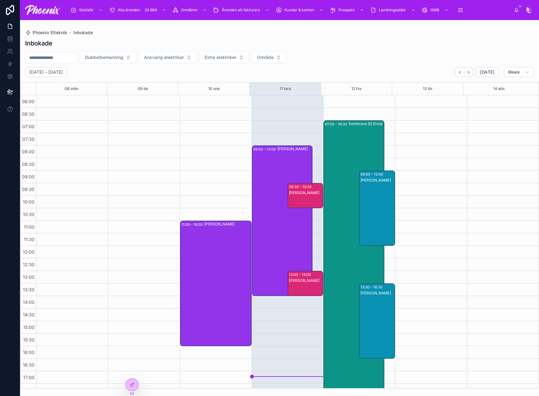 This screenshot has height=396, width=539. I want to click on div: 09:00 – 12:00, so click(373, 174).